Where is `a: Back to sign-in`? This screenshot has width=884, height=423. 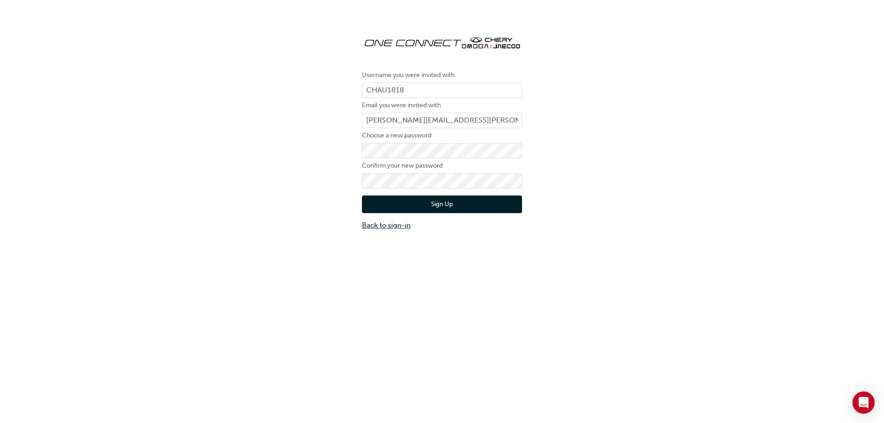 a: Back to sign-in is located at coordinates (442, 225).